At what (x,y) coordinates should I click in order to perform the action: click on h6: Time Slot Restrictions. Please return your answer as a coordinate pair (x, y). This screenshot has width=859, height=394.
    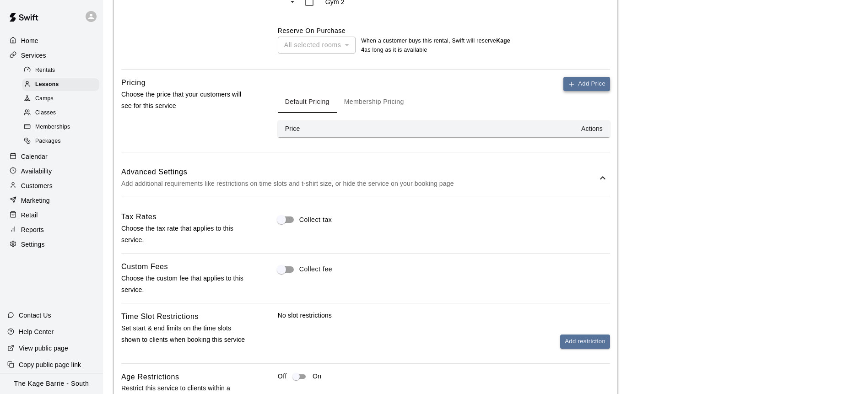
    Looking at the image, I should click on (160, 317).